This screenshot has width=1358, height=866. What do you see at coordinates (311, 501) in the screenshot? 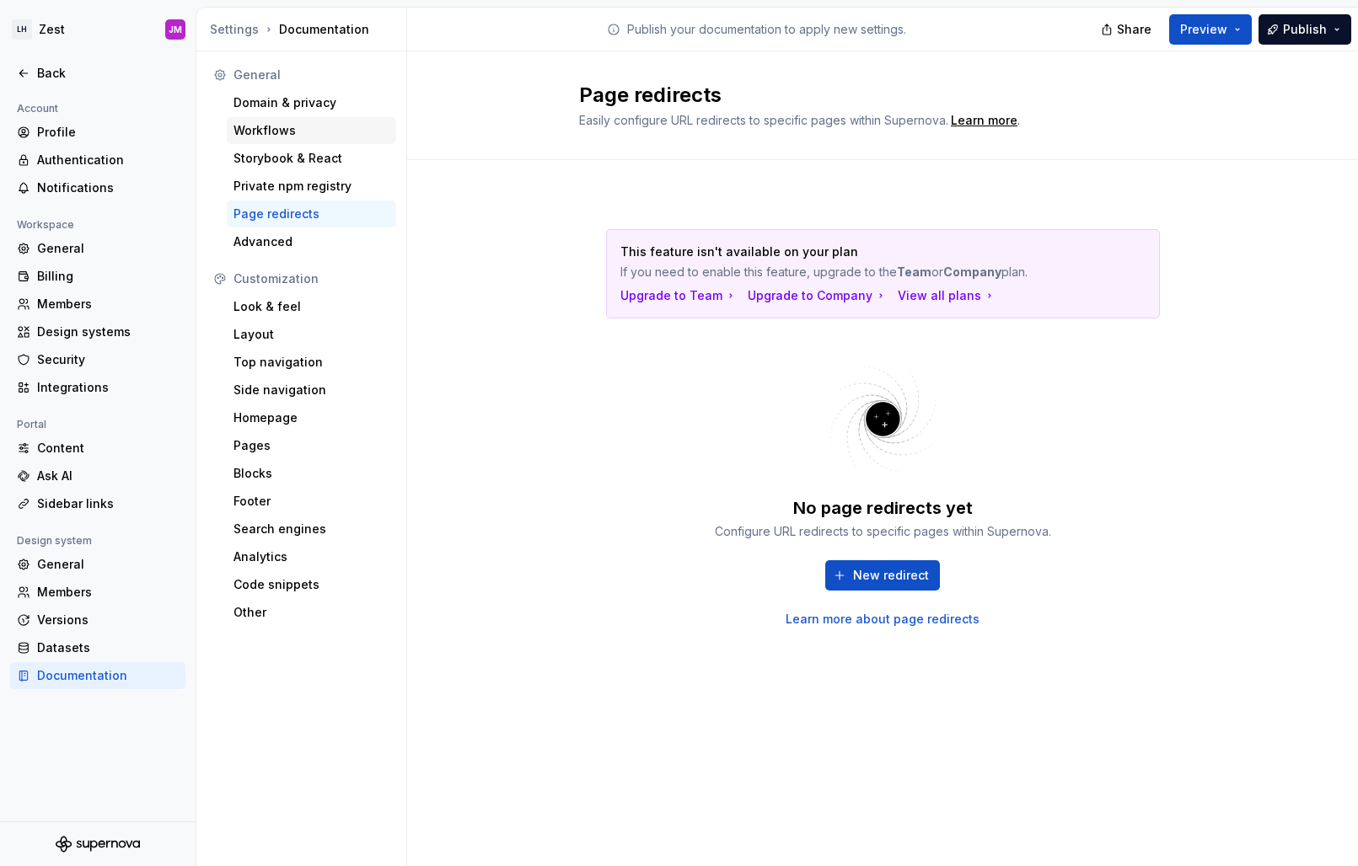
I see `a: Footer` at bounding box center [311, 501].